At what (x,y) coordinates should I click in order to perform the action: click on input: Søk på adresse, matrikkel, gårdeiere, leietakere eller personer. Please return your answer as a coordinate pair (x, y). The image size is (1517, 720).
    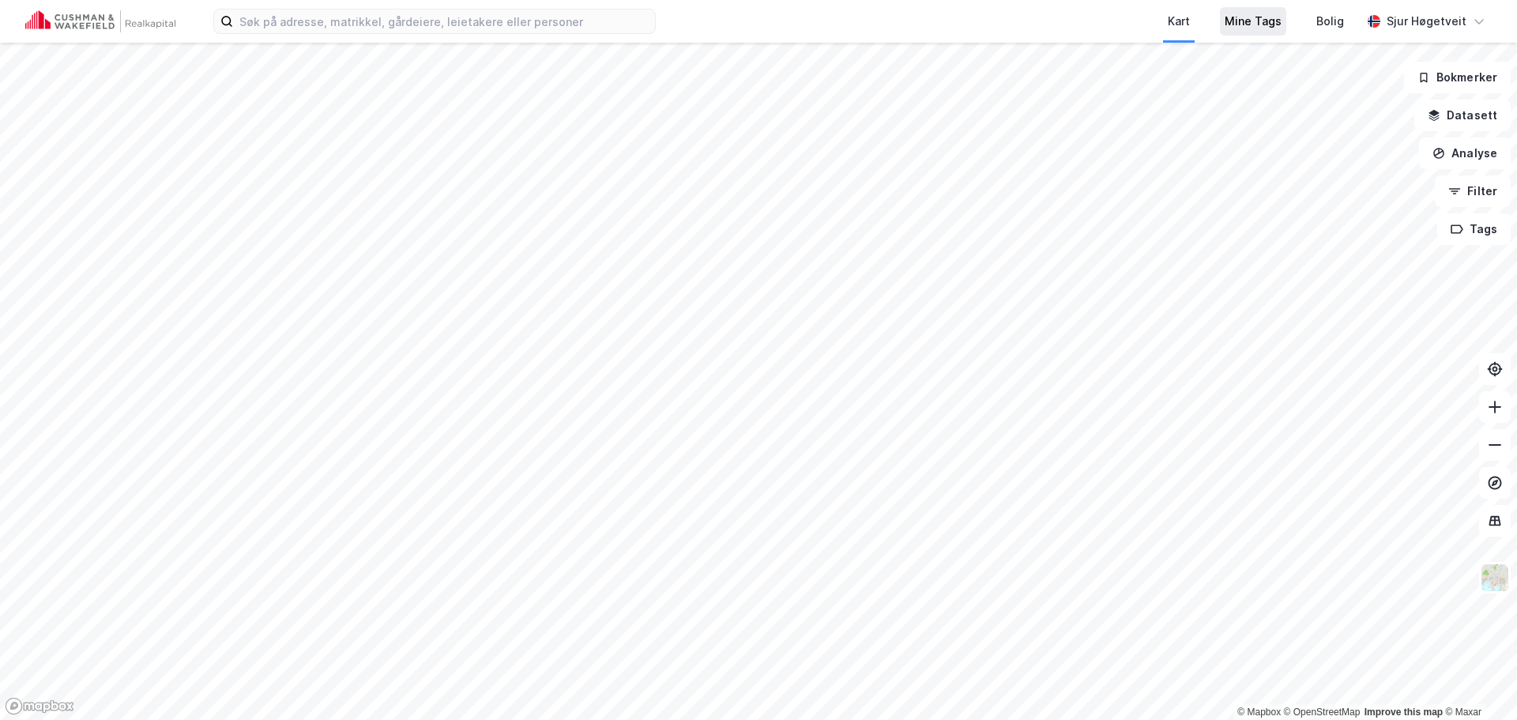
    Looking at the image, I should click on (444, 21).